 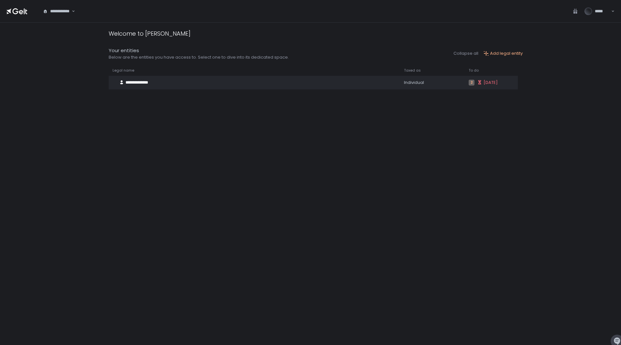 What do you see at coordinates (503, 53) in the screenshot?
I see `div: Add legal entity` at bounding box center [503, 53].